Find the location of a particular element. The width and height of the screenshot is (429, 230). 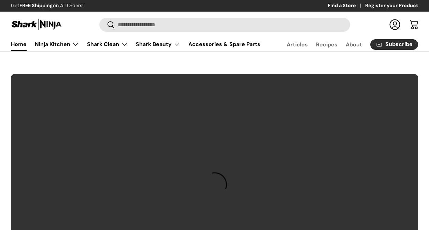

a: Register your Product is located at coordinates (391, 6).